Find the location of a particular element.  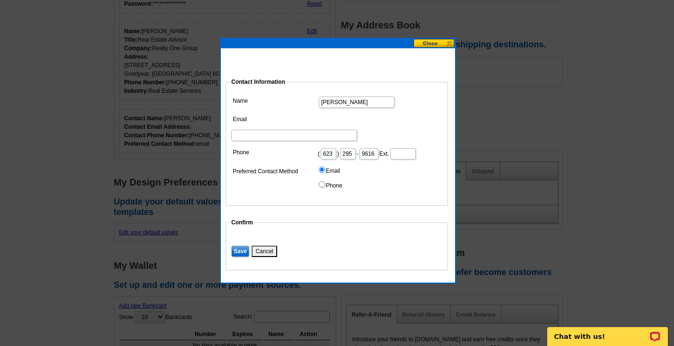

button: Open LiveChat chat widget is located at coordinates (114, 20).